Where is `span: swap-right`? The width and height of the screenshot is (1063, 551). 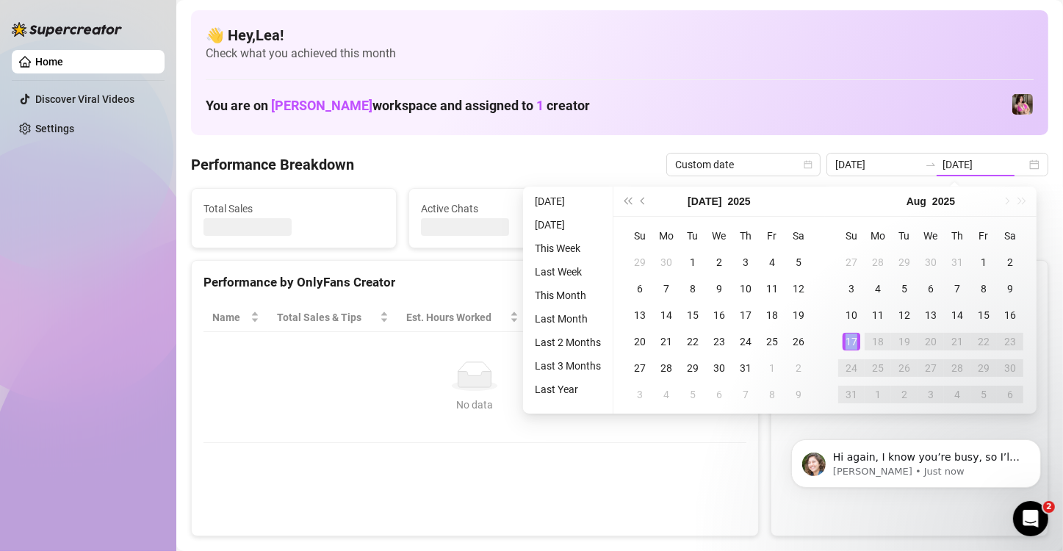 span: swap-right is located at coordinates (931, 165).